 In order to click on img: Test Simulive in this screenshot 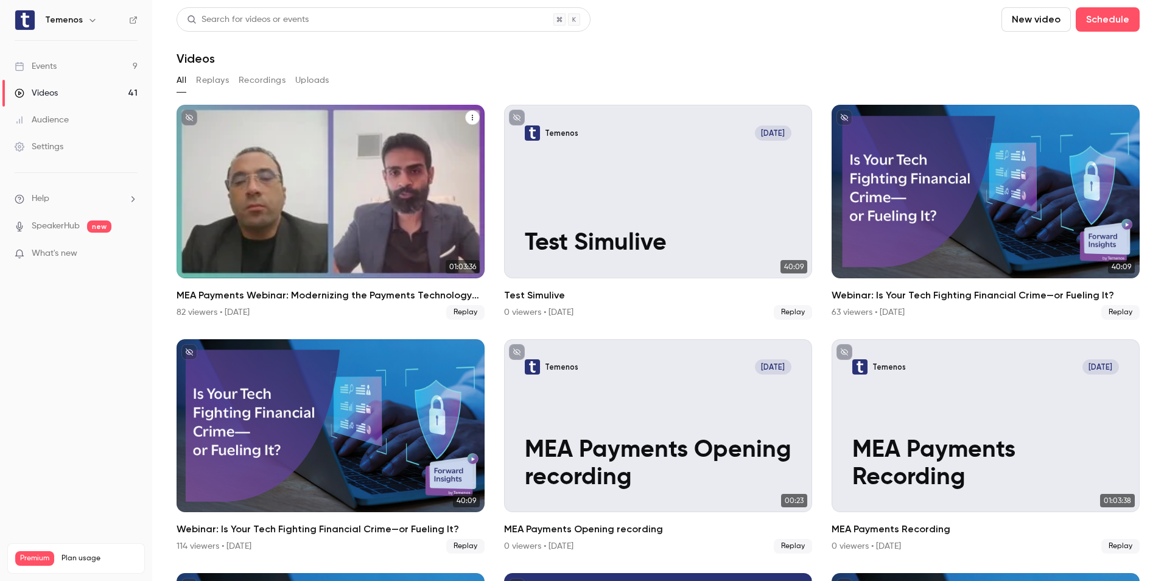, I will do `click(532, 133)`.